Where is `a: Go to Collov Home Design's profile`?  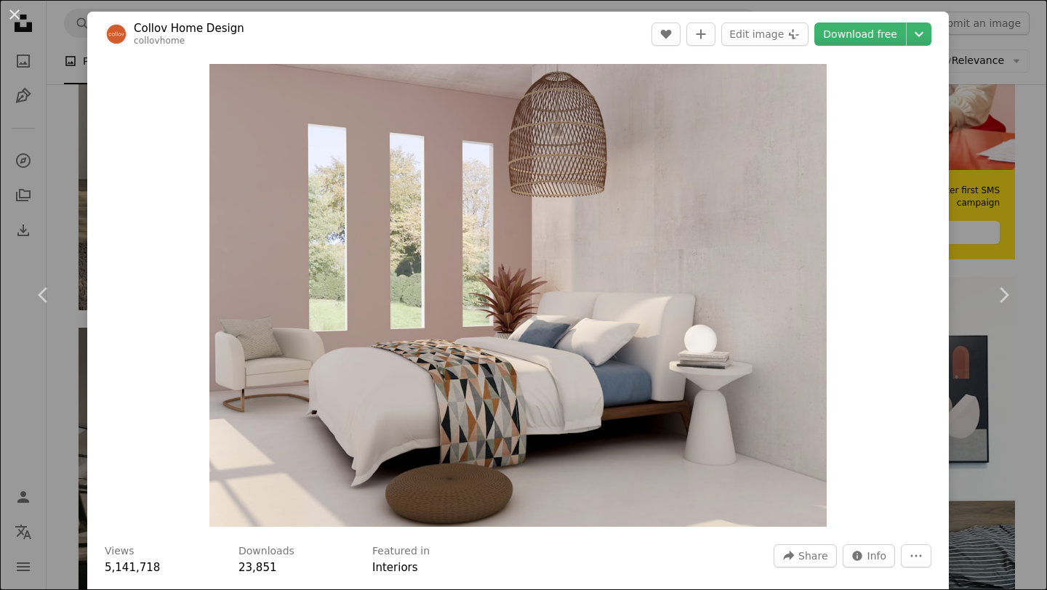
a: Go to Collov Home Design's profile is located at coordinates (116, 34).